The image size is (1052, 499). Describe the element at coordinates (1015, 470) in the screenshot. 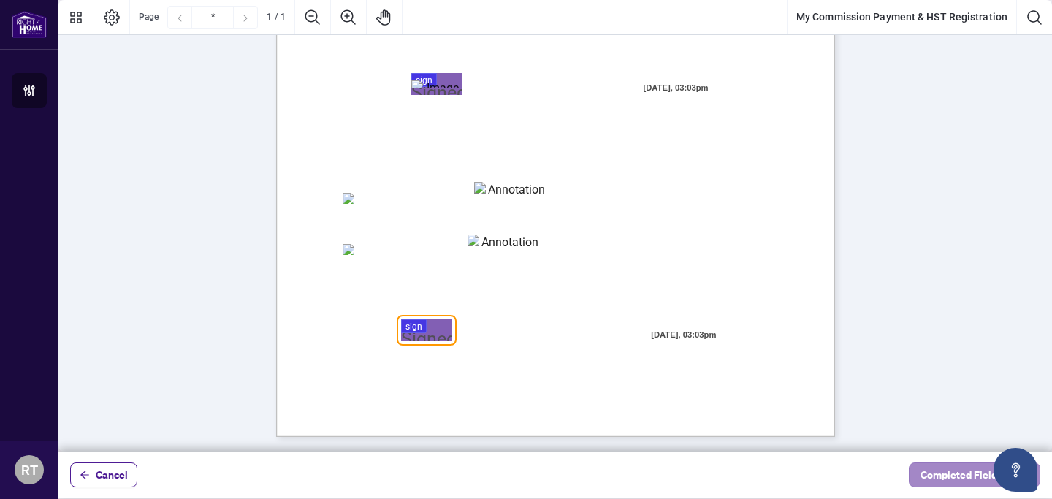

I see `button: Open asap` at that location.